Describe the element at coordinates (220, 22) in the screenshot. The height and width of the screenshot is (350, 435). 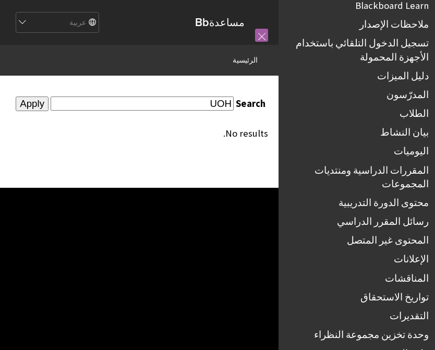
I see `a: مساعدةBb` at that location.